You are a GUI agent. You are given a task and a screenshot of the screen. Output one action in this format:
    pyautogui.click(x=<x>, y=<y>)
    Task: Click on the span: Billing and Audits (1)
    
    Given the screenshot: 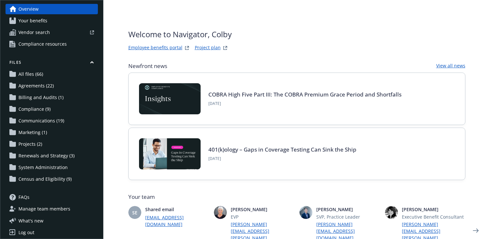 What is the action you would take?
    pyautogui.click(x=41, y=97)
    